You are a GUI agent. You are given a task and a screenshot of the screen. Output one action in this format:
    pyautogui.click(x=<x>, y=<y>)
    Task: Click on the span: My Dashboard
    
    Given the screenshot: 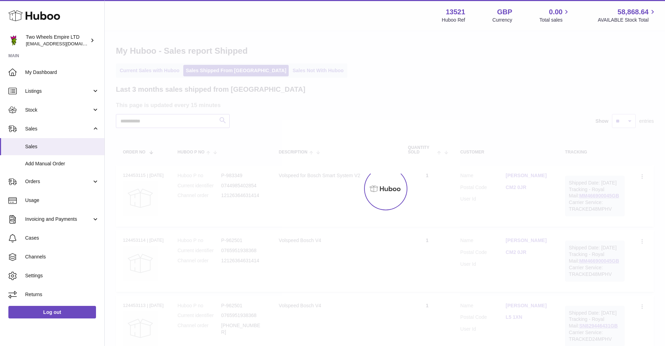 What is the action you would take?
    pyautogui.click(x=62, y=72)
    